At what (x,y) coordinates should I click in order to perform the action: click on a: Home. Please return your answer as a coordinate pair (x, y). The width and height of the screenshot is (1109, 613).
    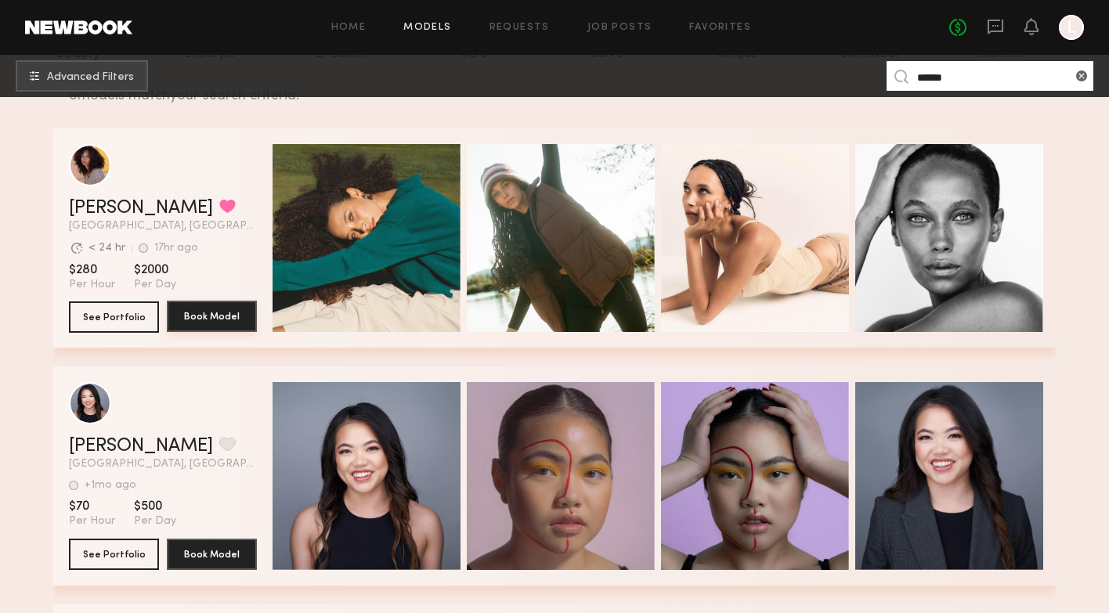
    Looking at the image, I should click on (348, 27).